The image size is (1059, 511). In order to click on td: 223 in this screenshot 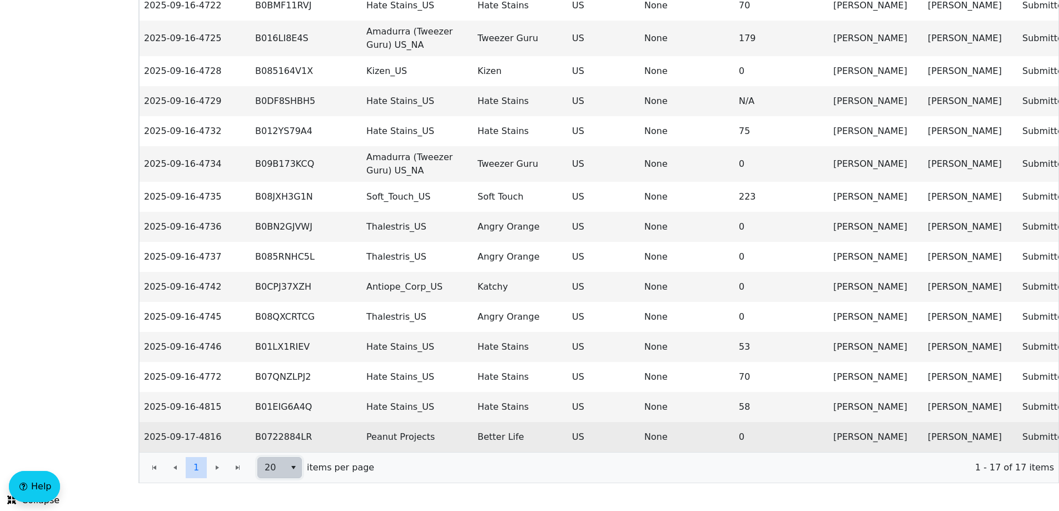, I will do `click(782, 197)`.